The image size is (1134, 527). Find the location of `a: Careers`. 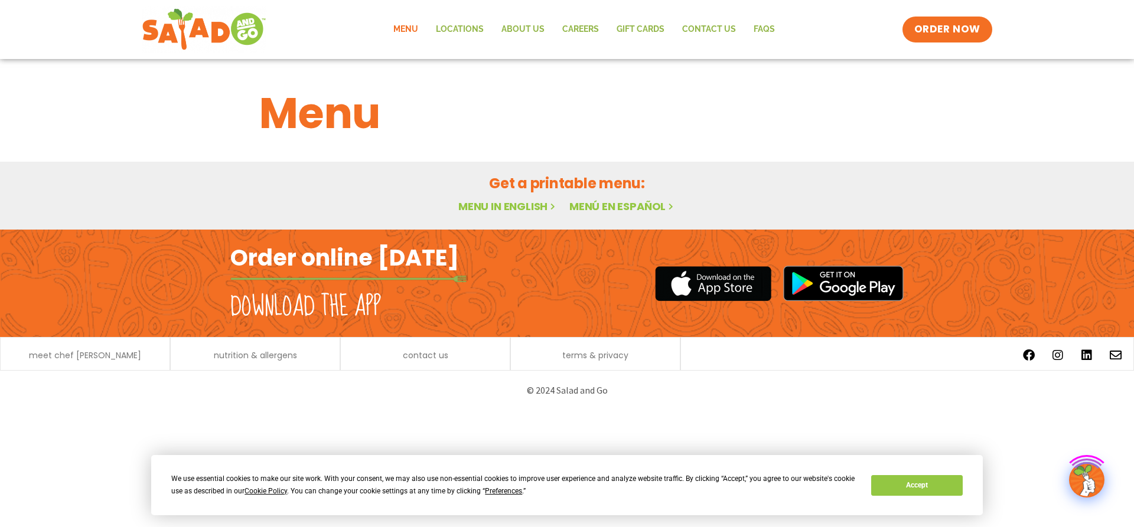

a: Careers is located at coordinates (581, 30).